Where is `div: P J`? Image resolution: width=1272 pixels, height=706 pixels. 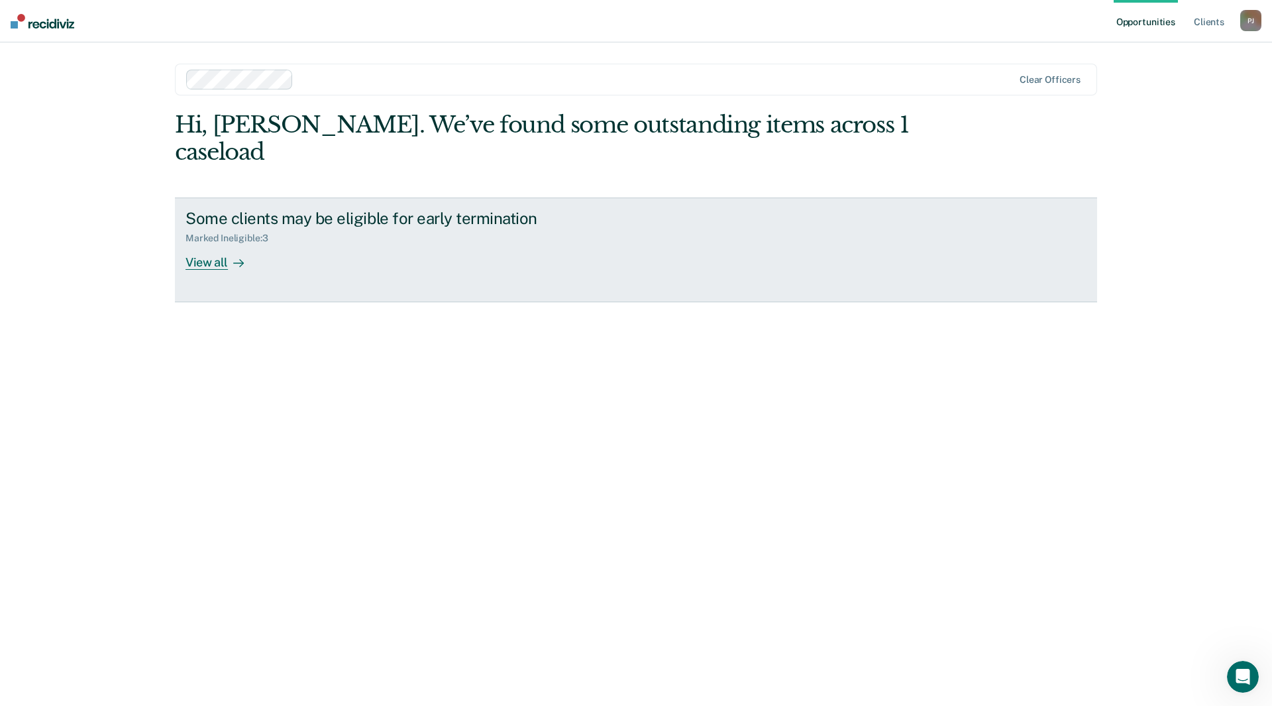 div: P J is located at coordinates (1251, 21).